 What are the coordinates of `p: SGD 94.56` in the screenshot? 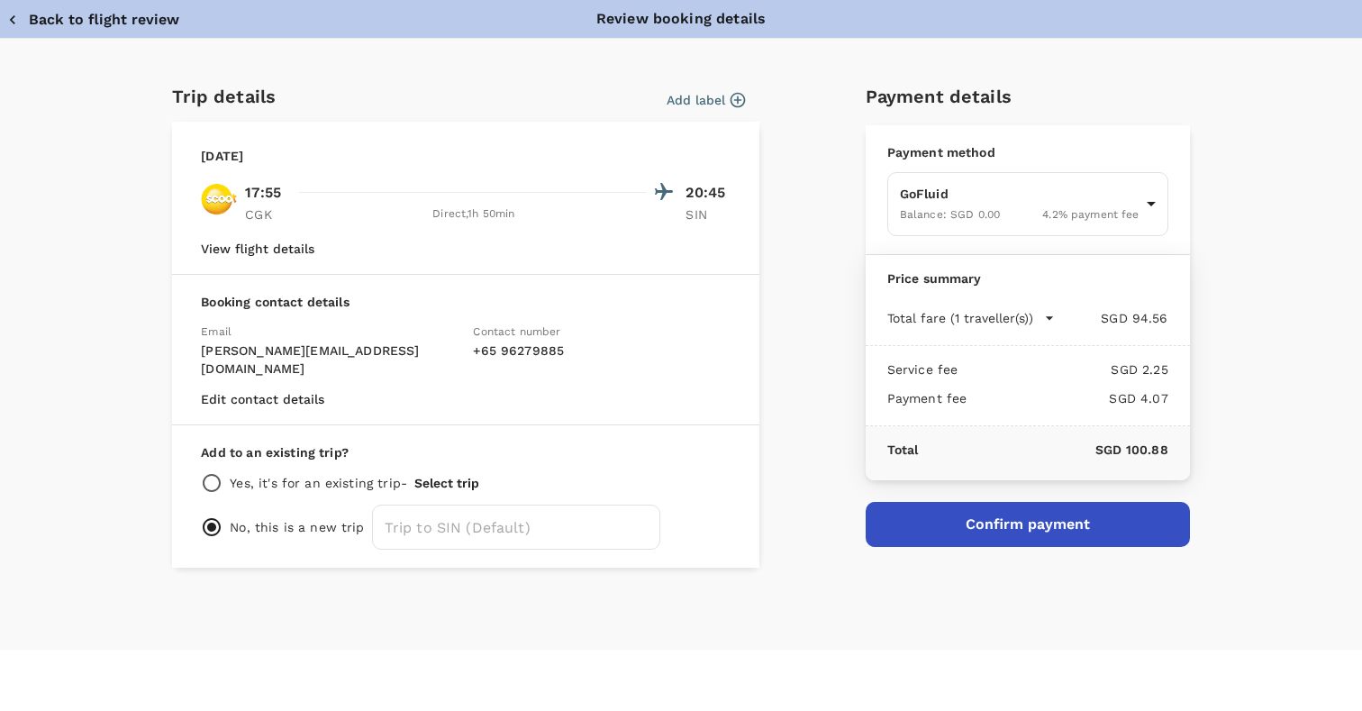 It's located at (1112, 318).